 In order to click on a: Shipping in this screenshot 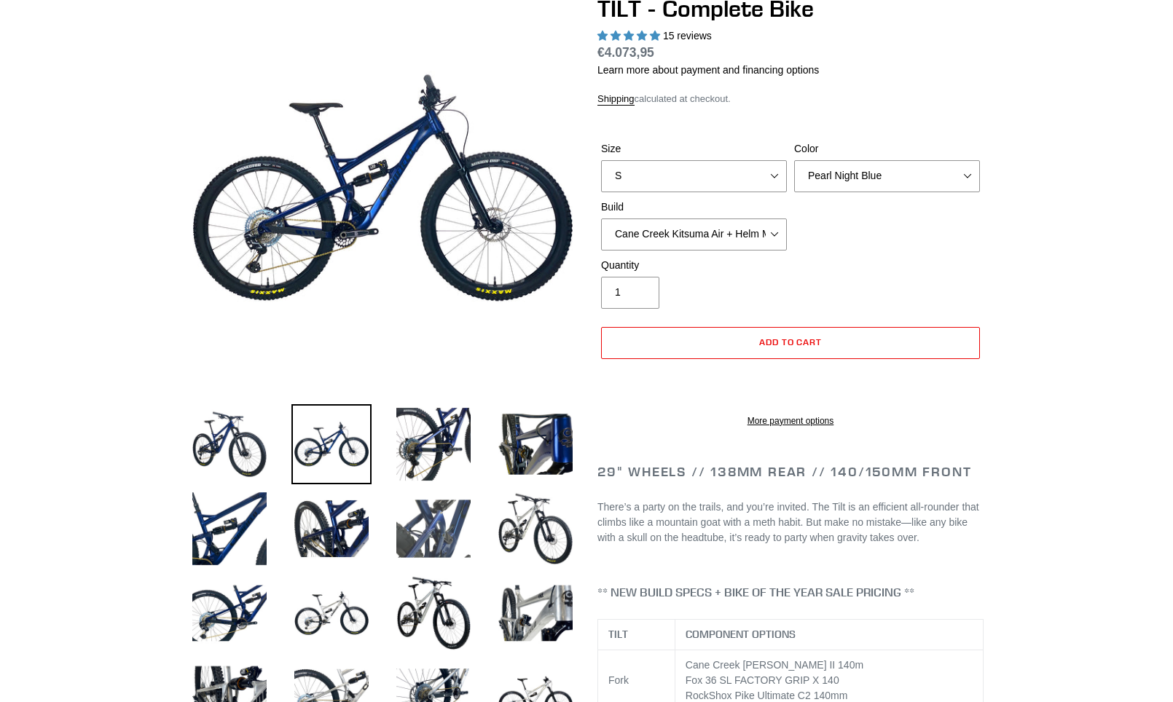, I will do `click(616, 99)`.